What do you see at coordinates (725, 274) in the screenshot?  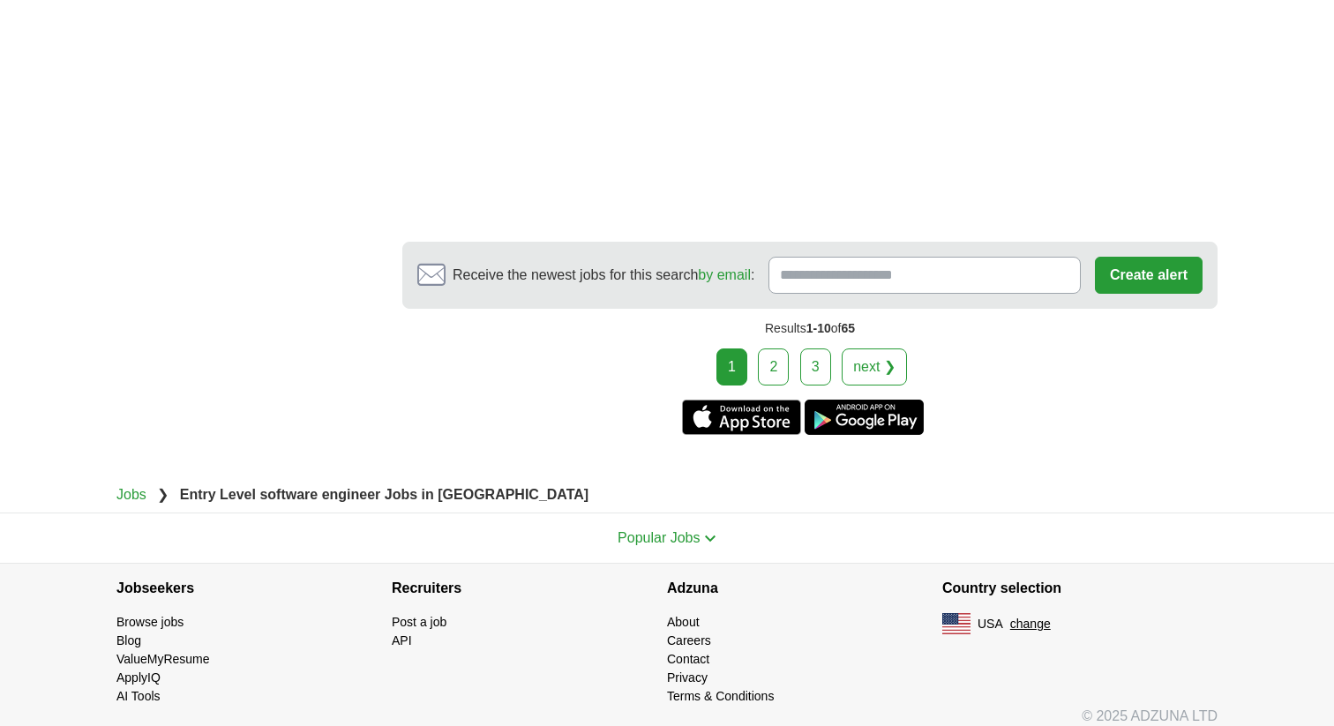 I see `a: by email` at bounding box center [725, 274].